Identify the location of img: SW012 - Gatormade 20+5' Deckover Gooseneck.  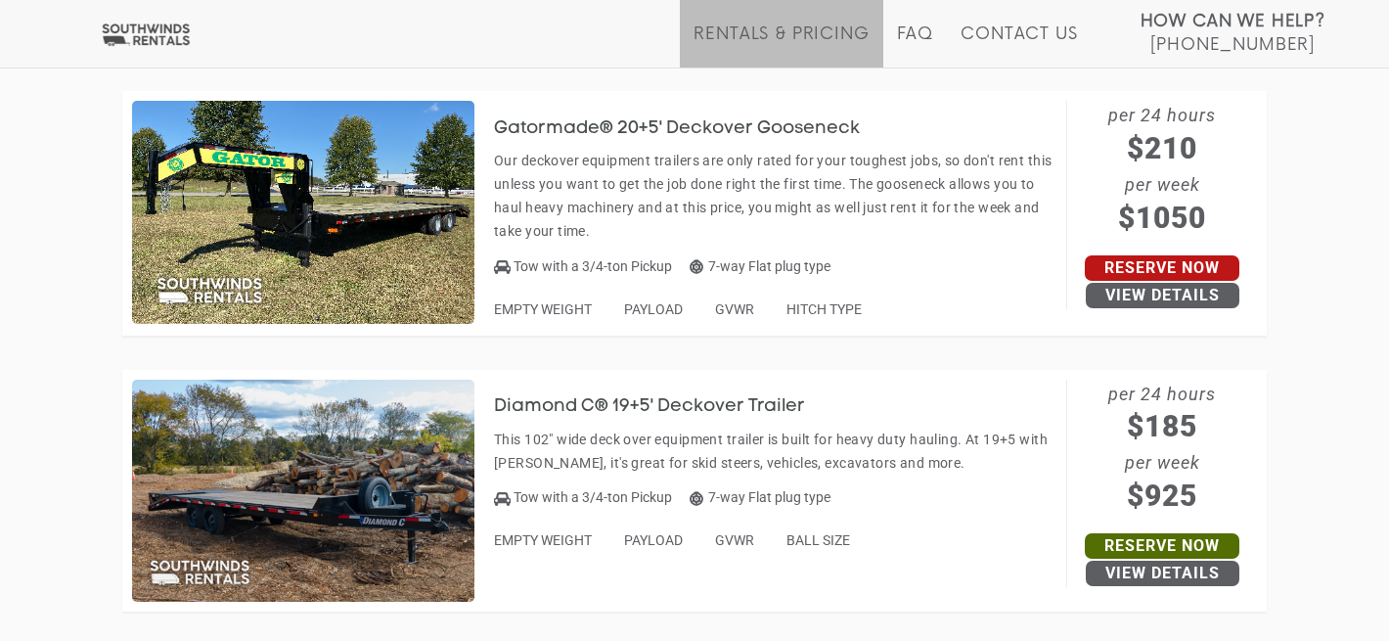
(303, 212).